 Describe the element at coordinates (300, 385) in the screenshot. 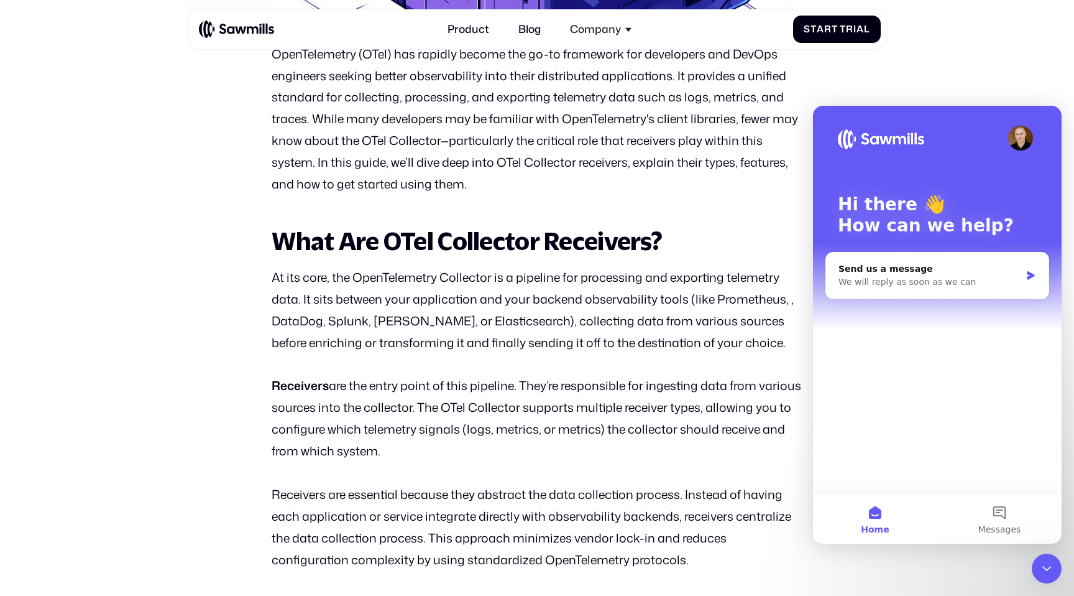

I see `strong: Receivers` at that location.